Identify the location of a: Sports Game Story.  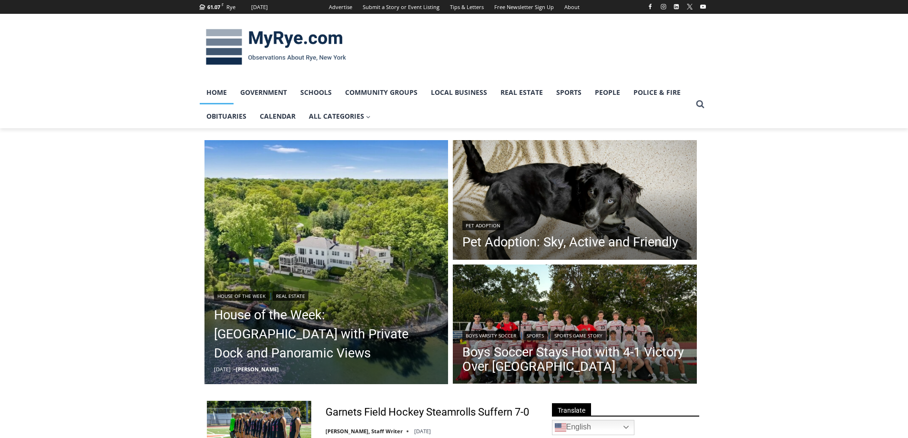
(578, 336).